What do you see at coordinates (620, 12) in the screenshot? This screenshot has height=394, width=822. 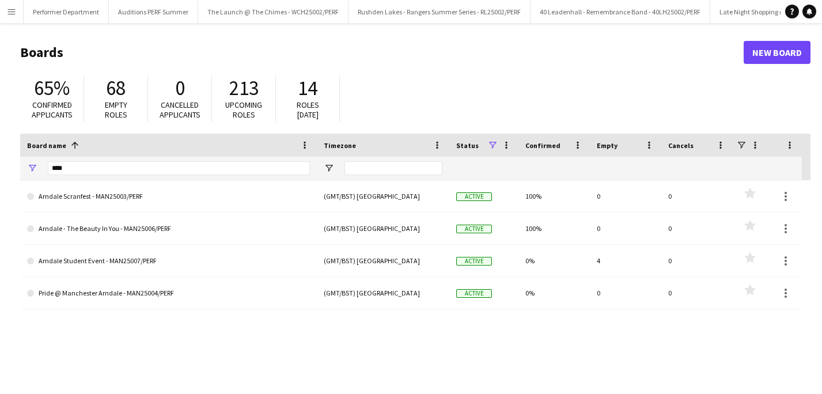 I see `button: 40 Leadenhall - Remembrance Band - 40LH25002/PERF` at bounding box center [620, 12].